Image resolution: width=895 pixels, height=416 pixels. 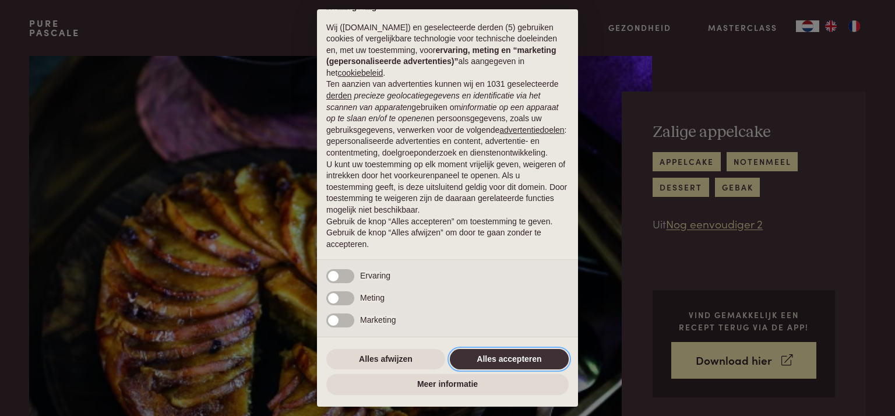 What do you see at coordinates (448, 233) in the screenshot?
I see `p: Gebruik de knop “Alles accepteren” om toestemming te geven. Gebruik de knop “Alles afwijzen” om d...` at bounding box center [448, 233].